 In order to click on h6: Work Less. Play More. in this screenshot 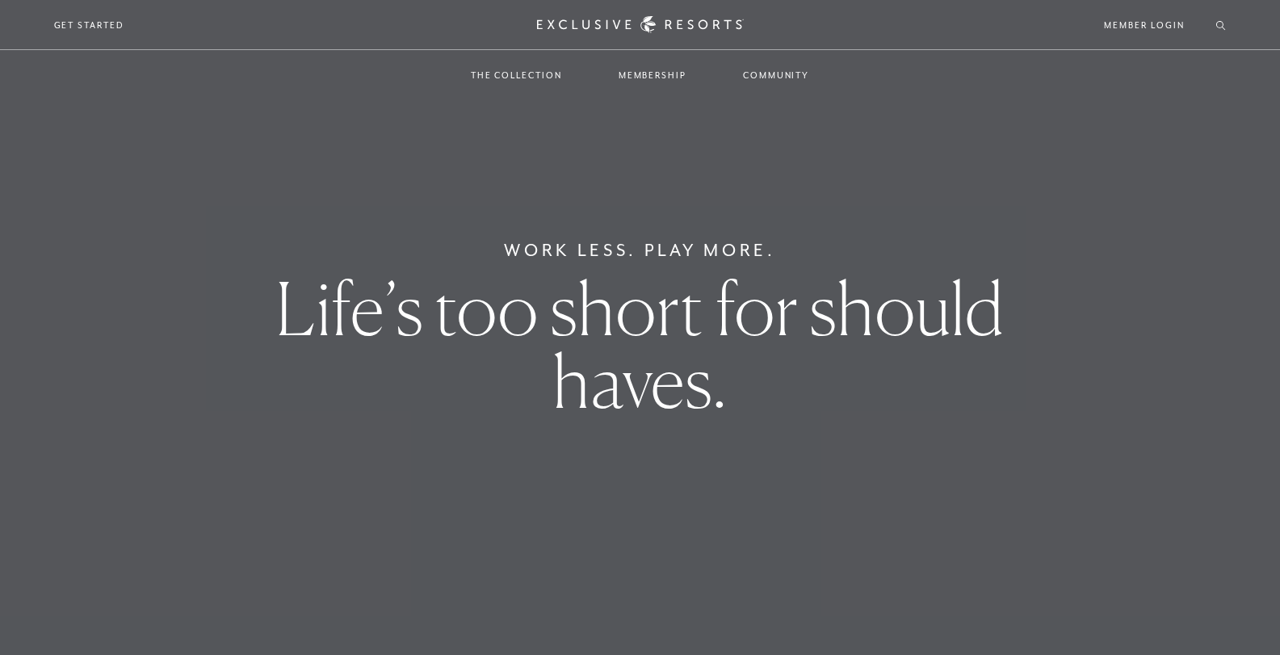, I will do `click(639, 250)`.